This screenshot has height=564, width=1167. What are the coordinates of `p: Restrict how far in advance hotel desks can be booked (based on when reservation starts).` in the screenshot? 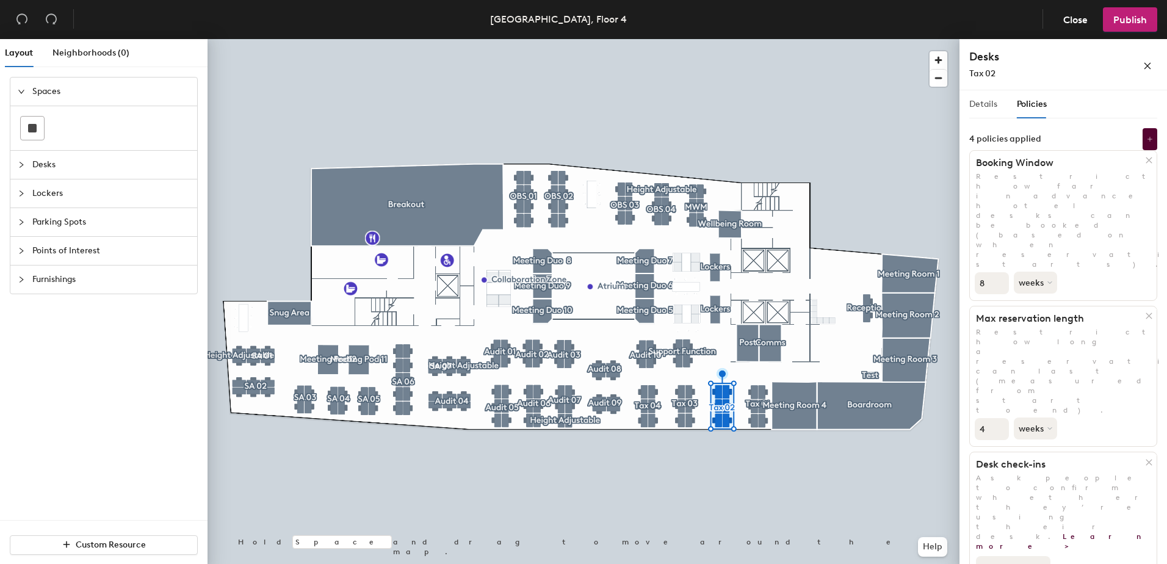 It's located at (1063, 220).